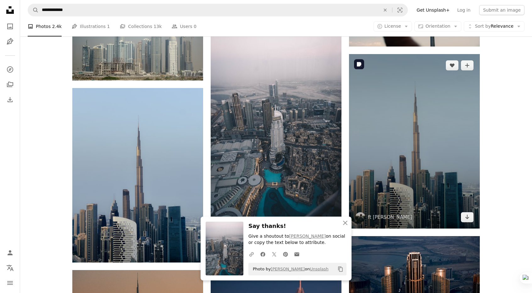  I want to click on span: License, so click(392, 26).